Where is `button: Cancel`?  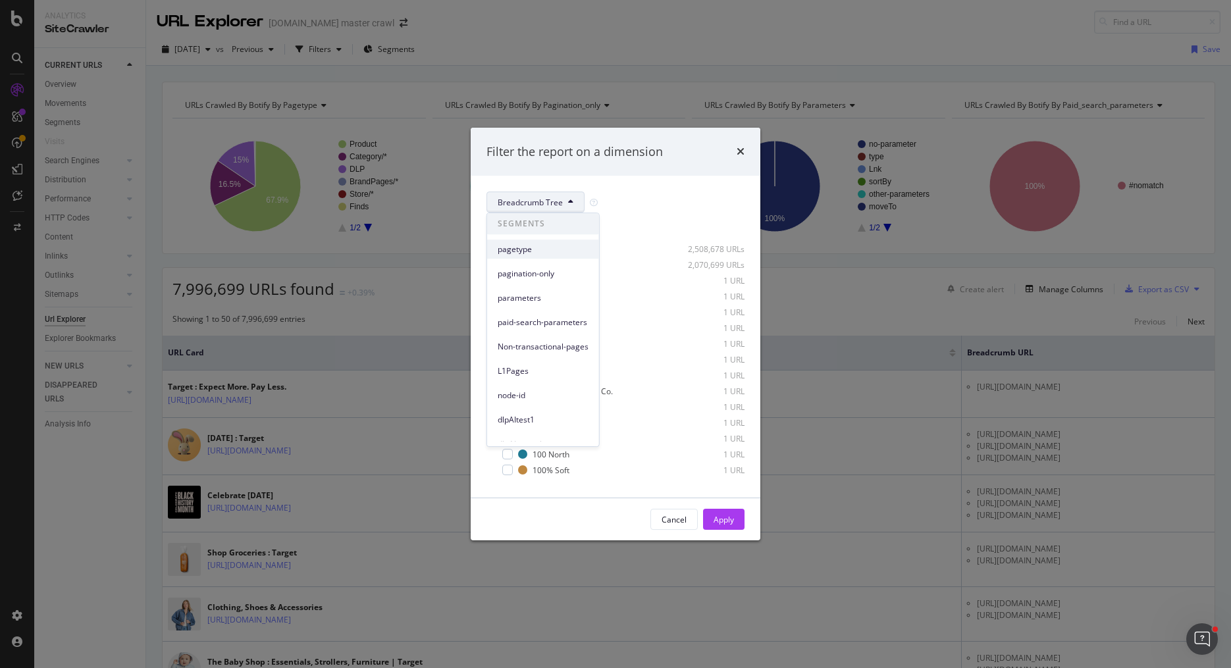
button: Cancel is located at coordinates (674, 520).